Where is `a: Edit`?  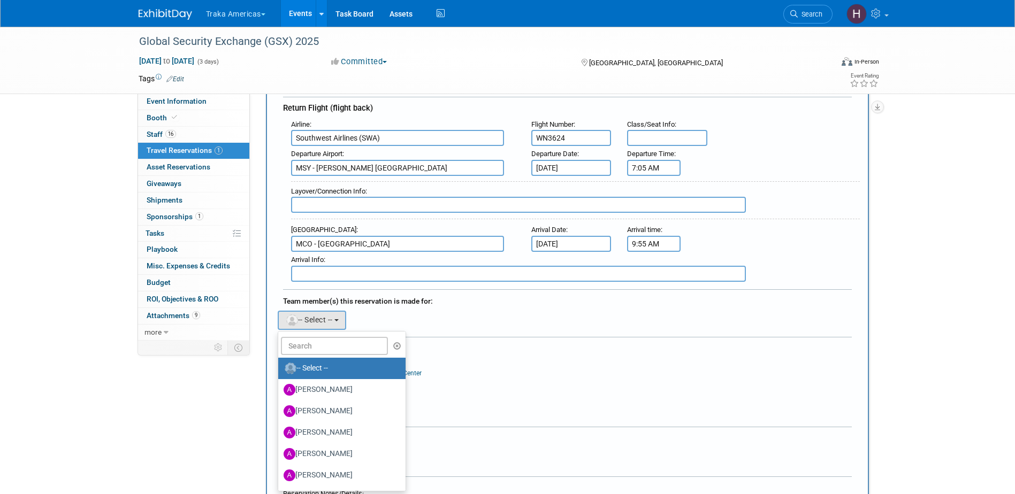 a: Edit is located at coordinates (175, 79).